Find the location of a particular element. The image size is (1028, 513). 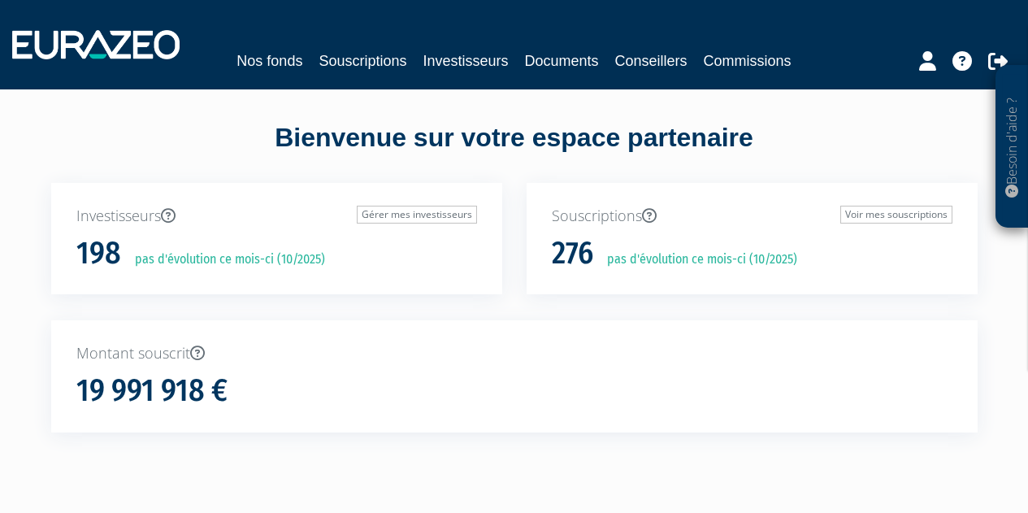

p: Besoin d'aide ? is located at coordinates (1011, 147).